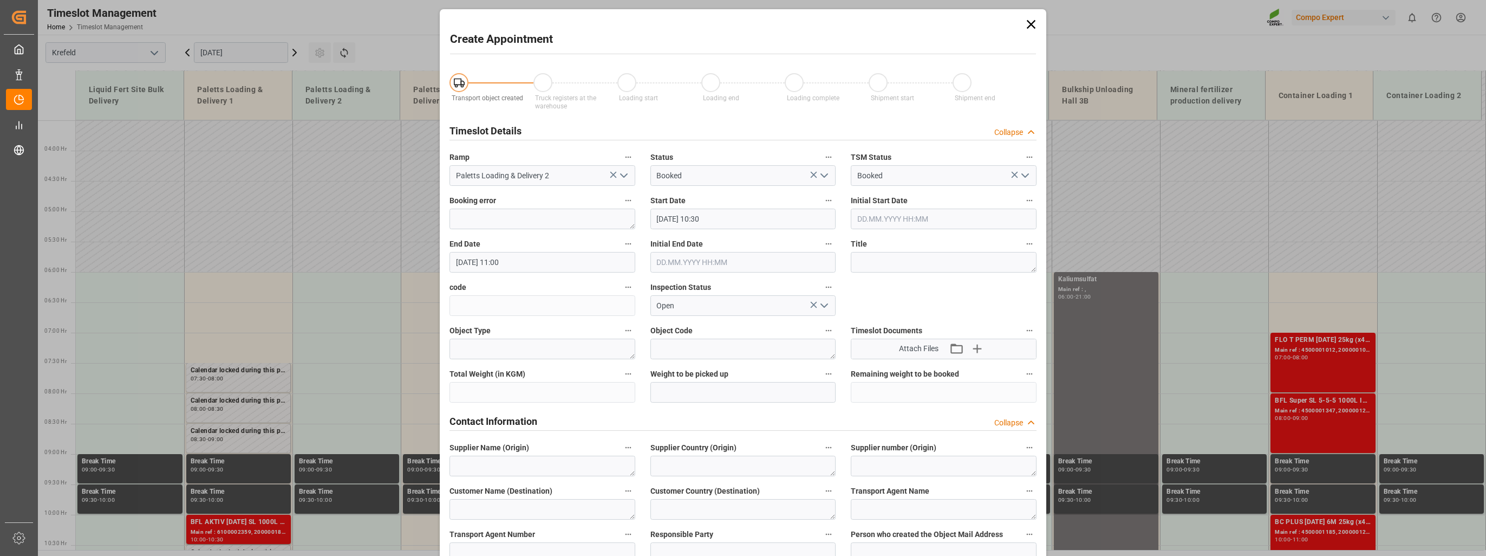 This screenshot has width=1486, height=556. Describe the element at coordinates (628, 491) in the screenshot. I see `button: Customer Name (Destination)` at that location.